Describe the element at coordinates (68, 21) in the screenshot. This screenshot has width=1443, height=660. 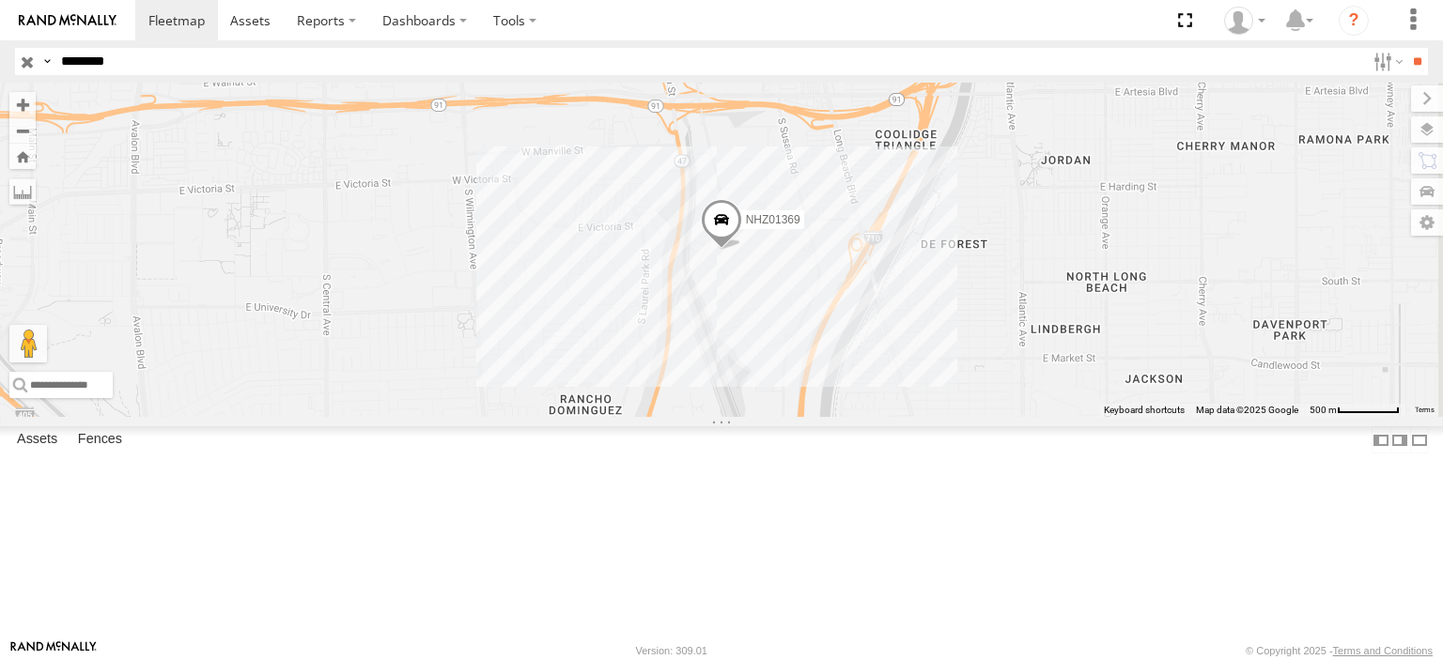
I see `img: rand-logo.svg` at that location.